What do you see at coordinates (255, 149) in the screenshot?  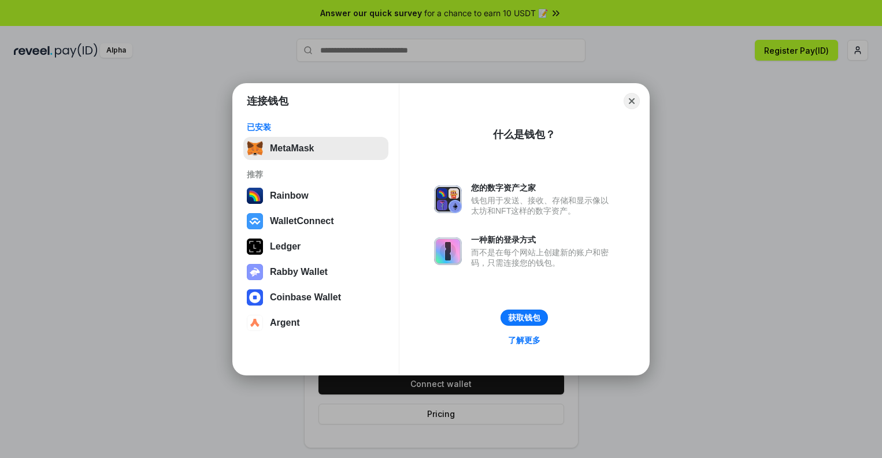 I see `img: svg+xml,%3Csvg%20fill%3D%22none%22%20height%3D%2233%22%20viewBox%3D%220%200%2035%2033%22%20width%...` at bounding box center [255, 149].